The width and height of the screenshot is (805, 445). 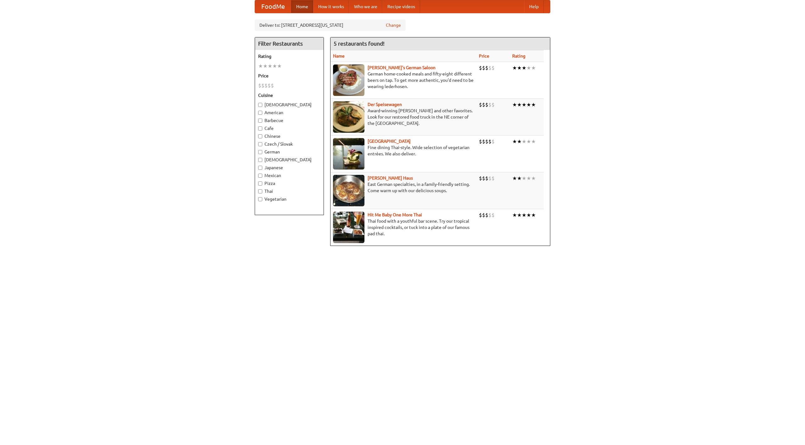 I want to click on p: Fine dining Thai-style. Wide selection of vegetarian entrées. We also deliver., so click(x=403, y=151).